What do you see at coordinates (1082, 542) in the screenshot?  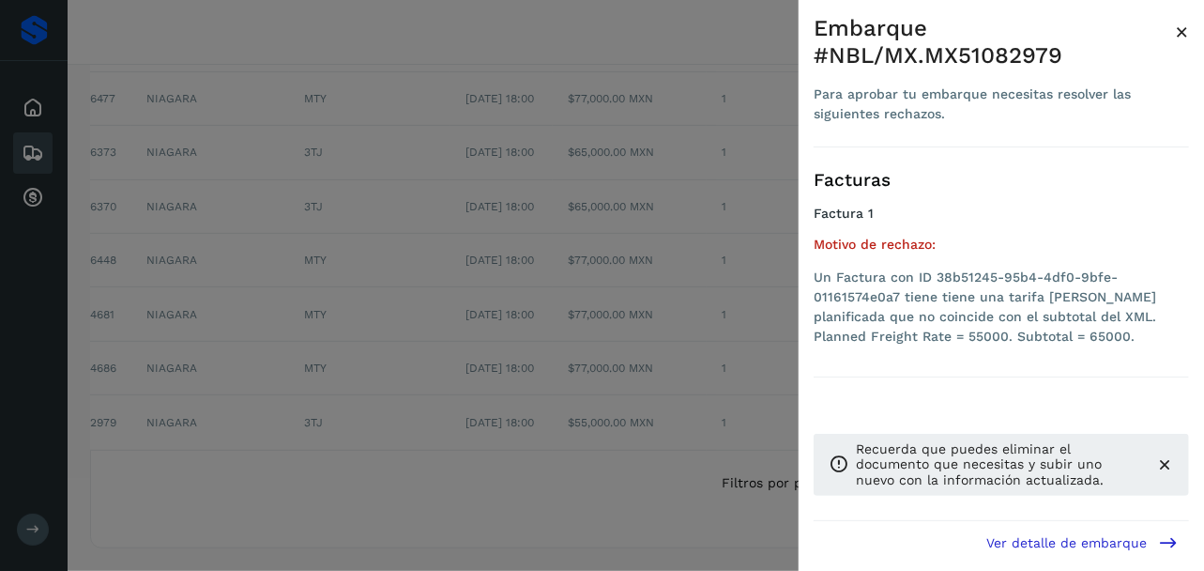 I see `button: Ver detalle de embarque` at bounding box center [1082, 542].